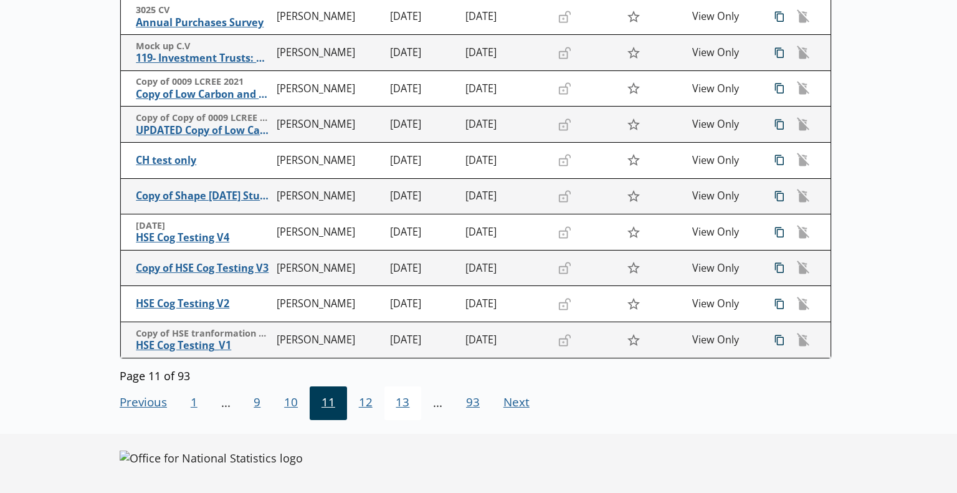  I want to click on span: 13, so click(403, 403).